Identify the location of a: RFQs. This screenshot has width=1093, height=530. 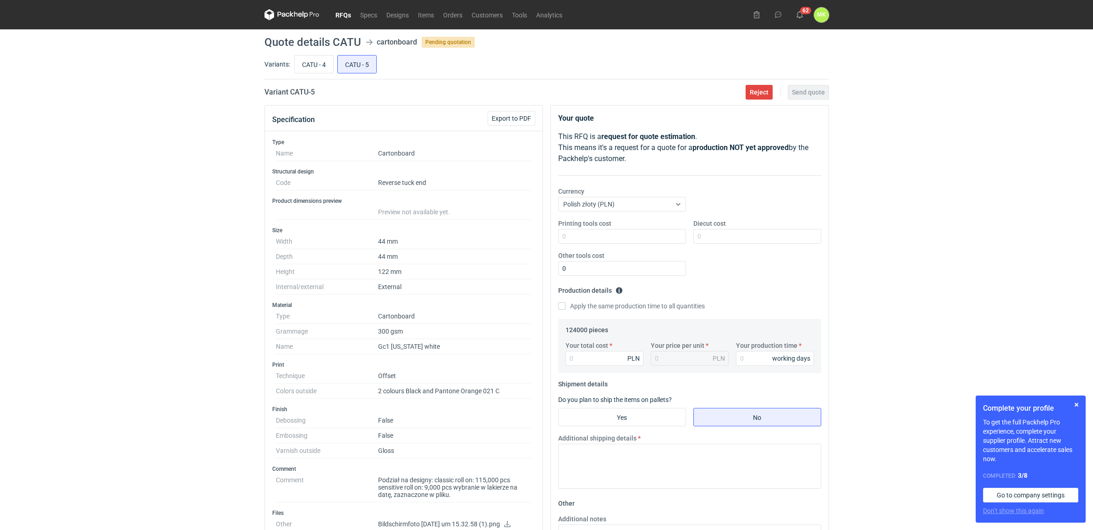
(343, 15).